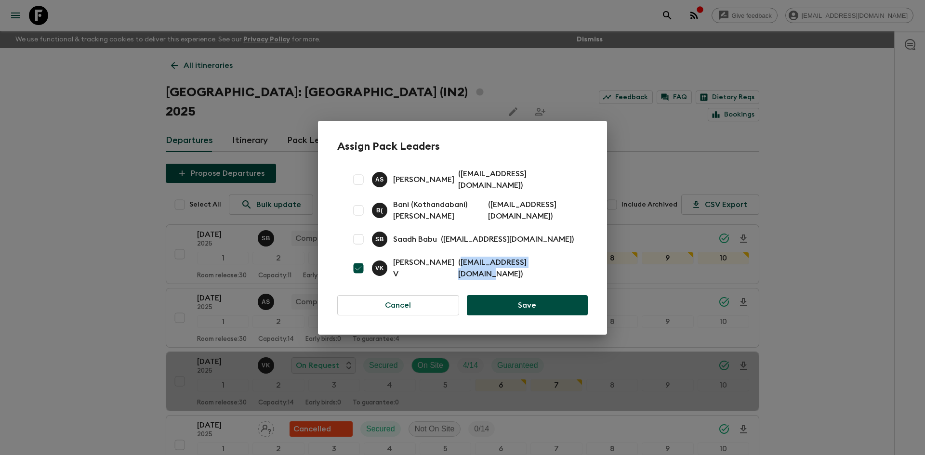 This screenshot has width=925, height=455. What do you see at coordinates (398, 305) in the screenshot?
I see `button: Cancel` at bounding box center [398, 305].